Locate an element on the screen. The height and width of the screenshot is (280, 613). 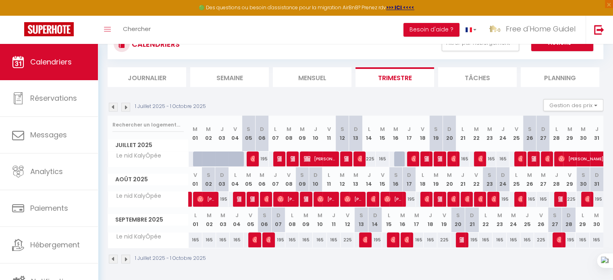
th: 25 is located at coordinates (516, 133).